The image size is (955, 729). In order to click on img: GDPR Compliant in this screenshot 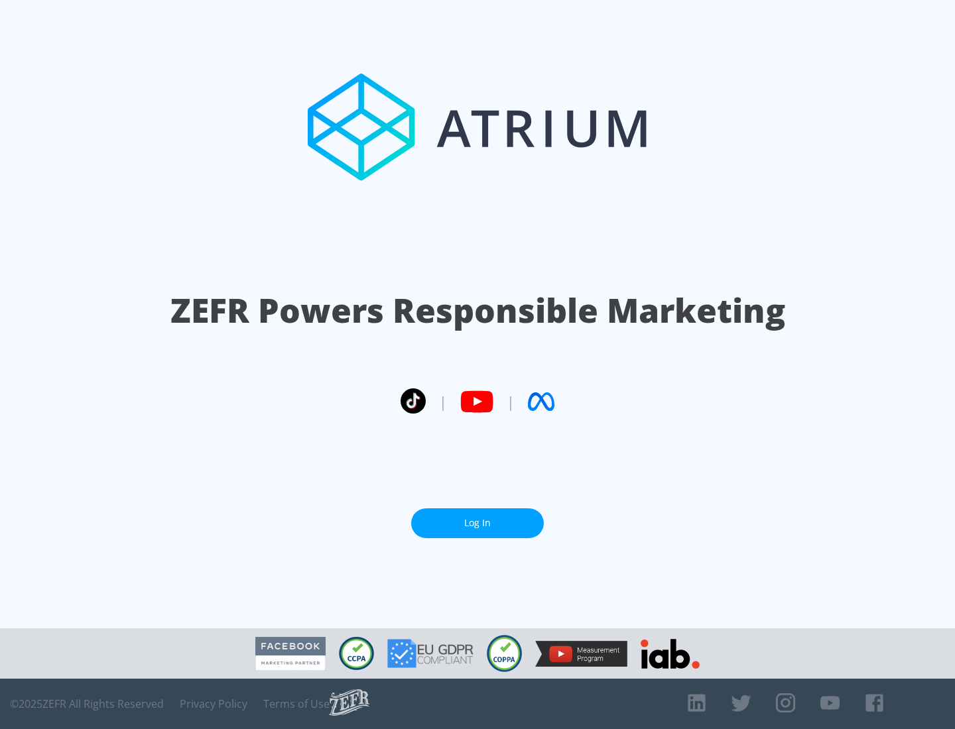, I will do `click(430, 654)`.